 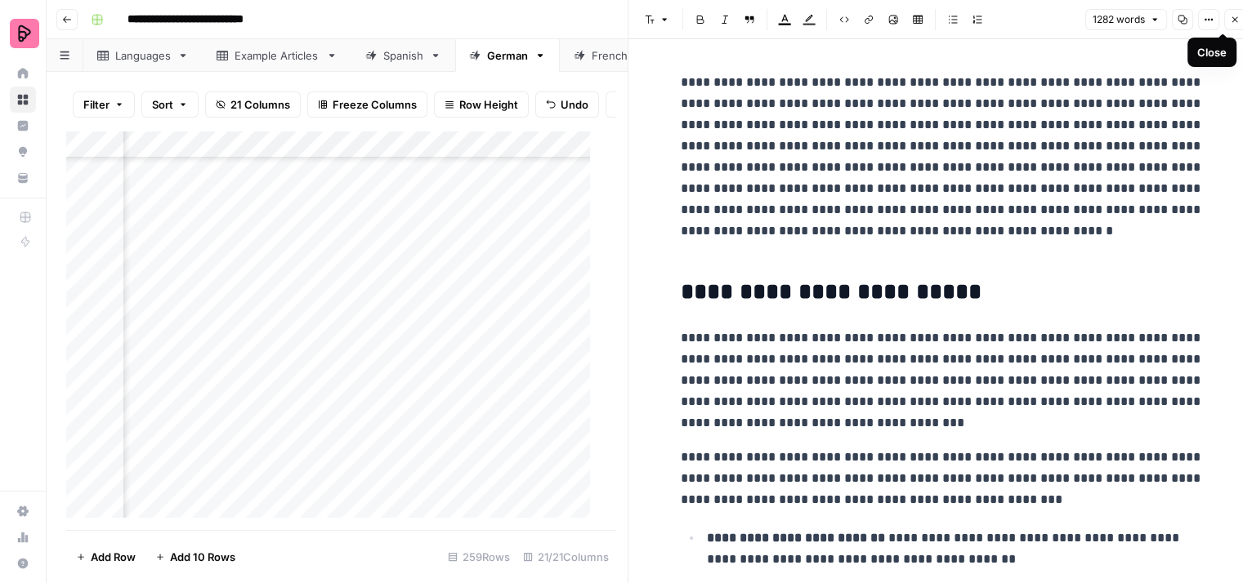 What do you see at coordinates (260, 105) in the screenshot?
I see `span: 21 Columns` at bounding box center [260, 105].